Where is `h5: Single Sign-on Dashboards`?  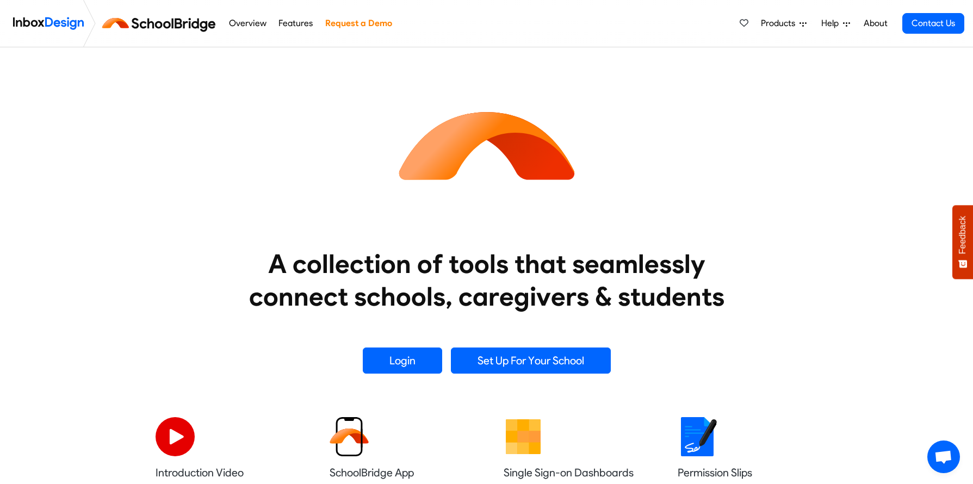
h5: Single Sign-on Dashboards is located at coordinates (574, 473).